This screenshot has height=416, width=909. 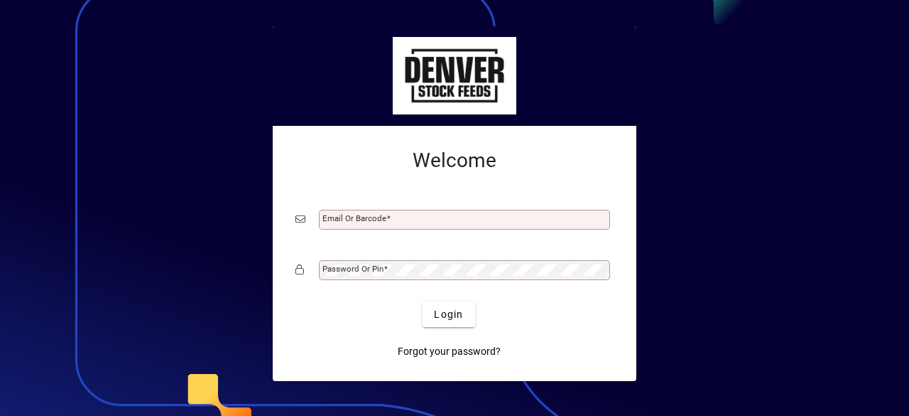 I want to click on button: Login, so click(x=448, y=314).